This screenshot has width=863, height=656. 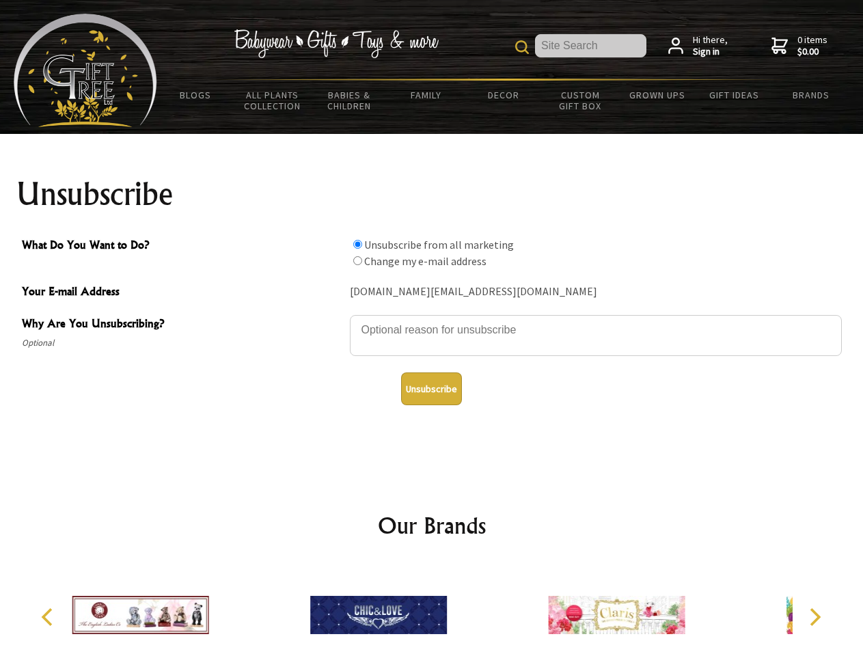 What do you see at coordinates (195, 95) in the screenshot?
I see `a: BLOGS` at bounding box center [195, 95].